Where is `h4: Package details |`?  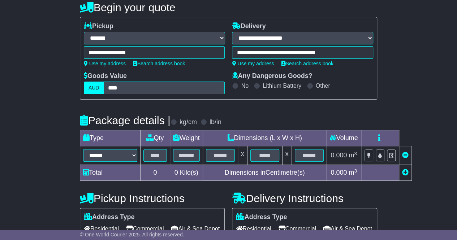 h4: Package details | is located at coordinates (125, 120).